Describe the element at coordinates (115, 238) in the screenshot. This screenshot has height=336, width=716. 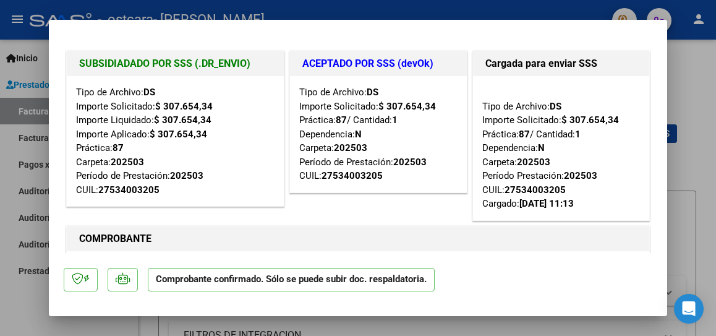
I see `strong: COMPROBANTE` at that location.